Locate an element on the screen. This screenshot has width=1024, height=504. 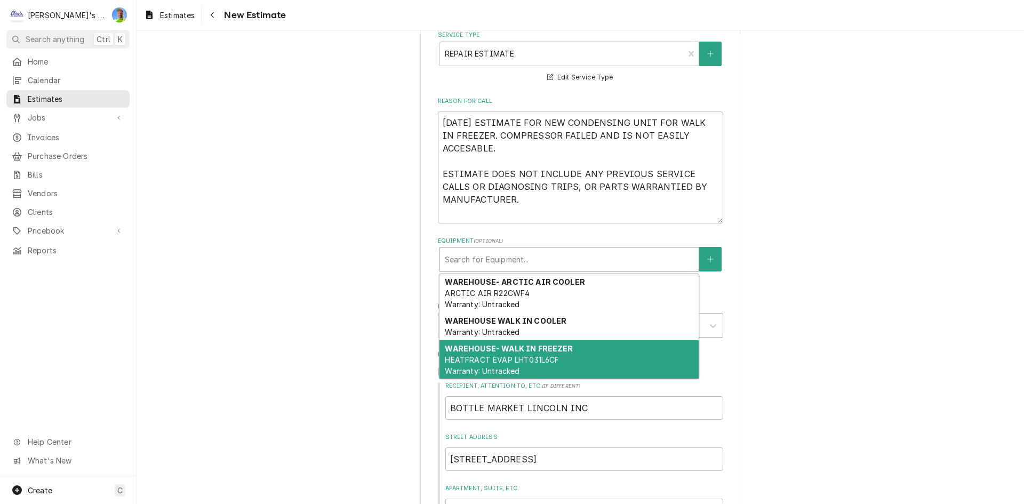
span: Purchase Orders is located at coordinates (76, 156).